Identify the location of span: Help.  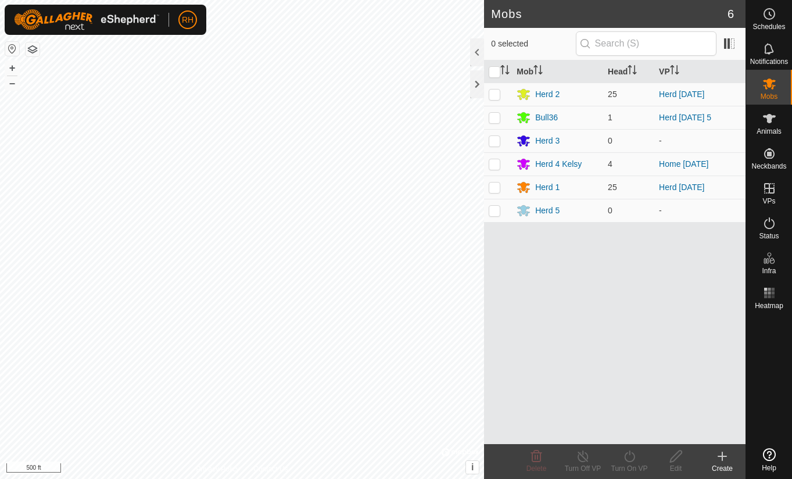
(769, 468).